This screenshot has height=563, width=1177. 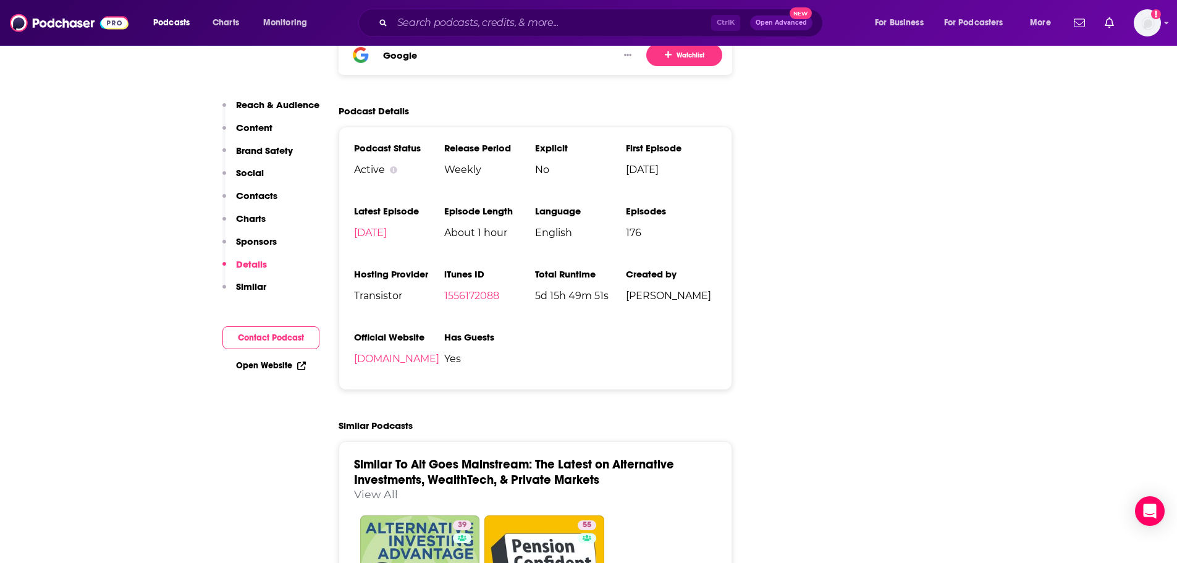 What do you see at coordinates (258, 156) in the screenshot?
I see `button: Brand Safety` at bounding box center [258, 156].